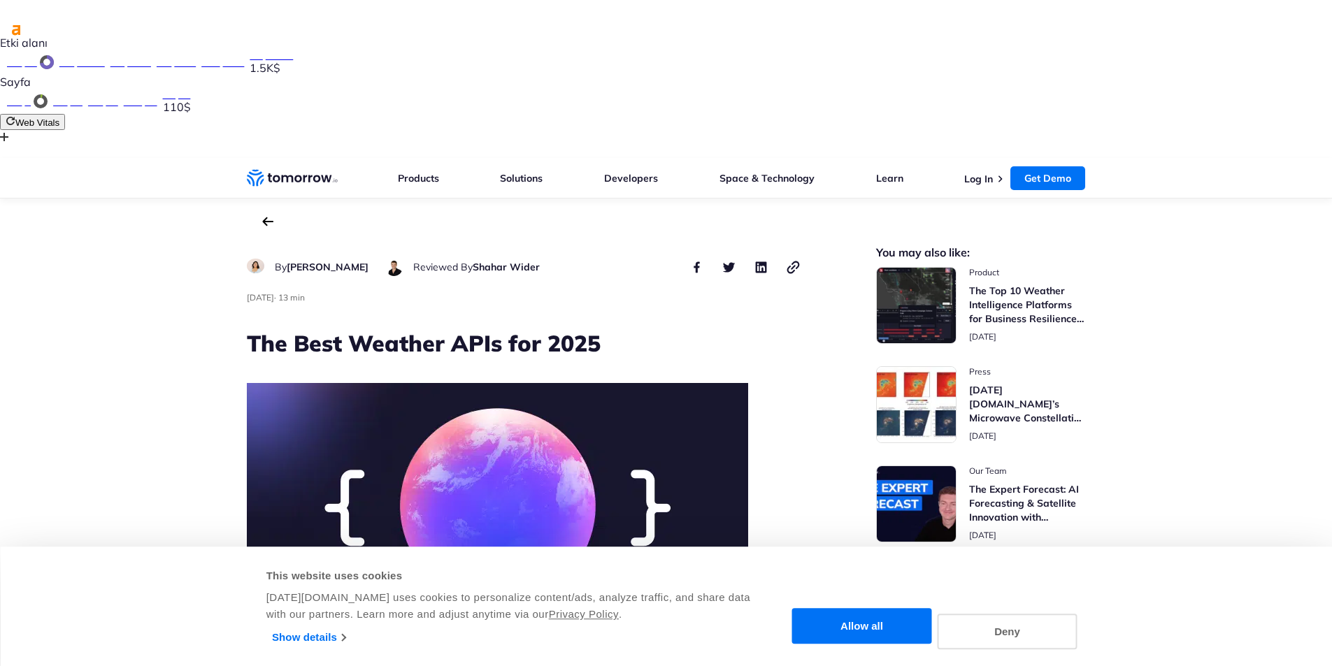 The height and width of the screenshot is (666, 1332). What do you see at coordinates (271, 68) in the screenshot?
I see `div: 1.5K$` at bounding box center [271, 68].